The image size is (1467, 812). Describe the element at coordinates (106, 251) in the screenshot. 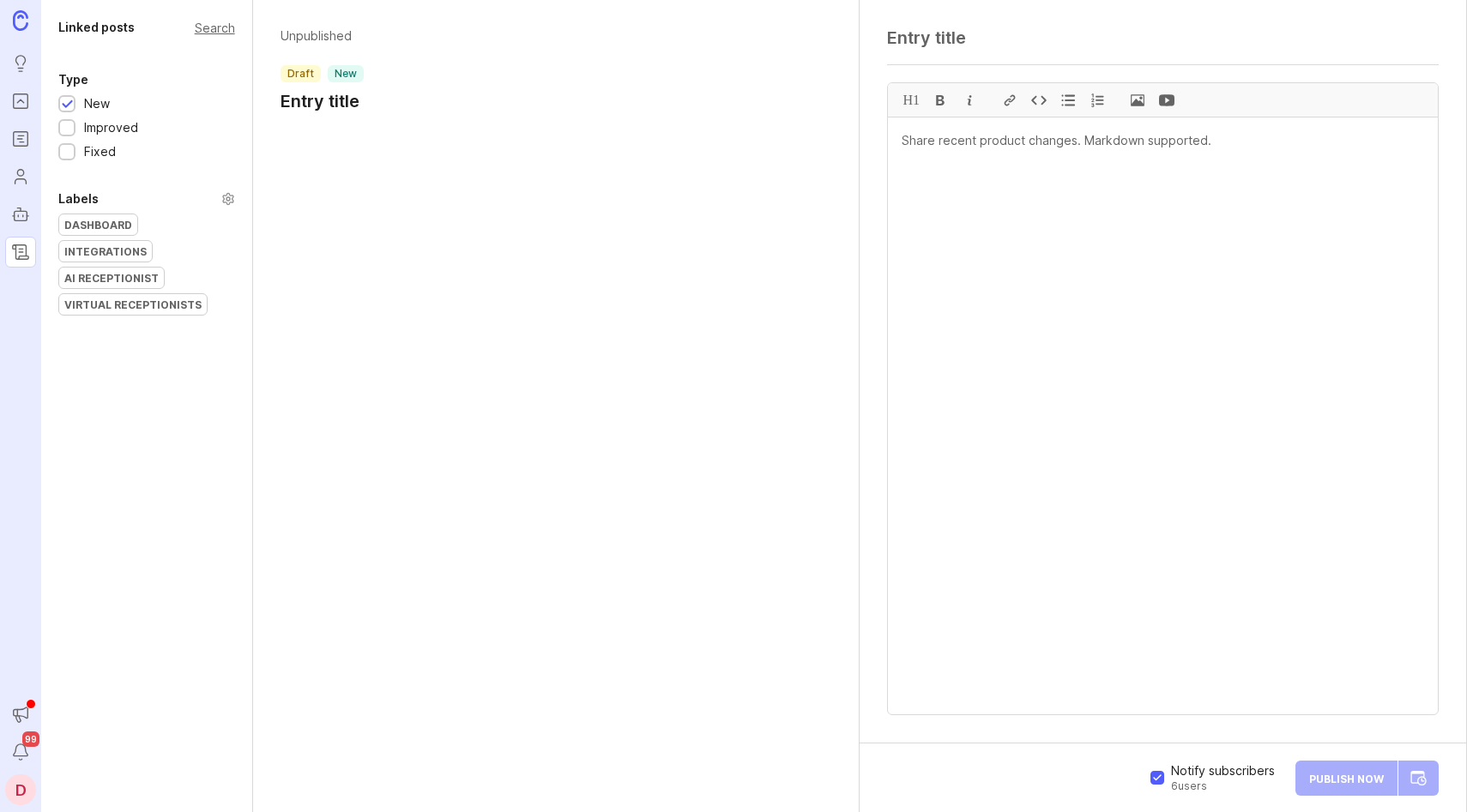

I see `div: Integrations` at that location.